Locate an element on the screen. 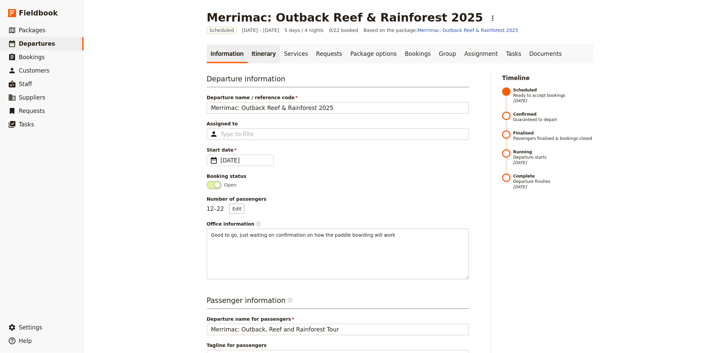  a: Information is located at coordinates (227, 54).